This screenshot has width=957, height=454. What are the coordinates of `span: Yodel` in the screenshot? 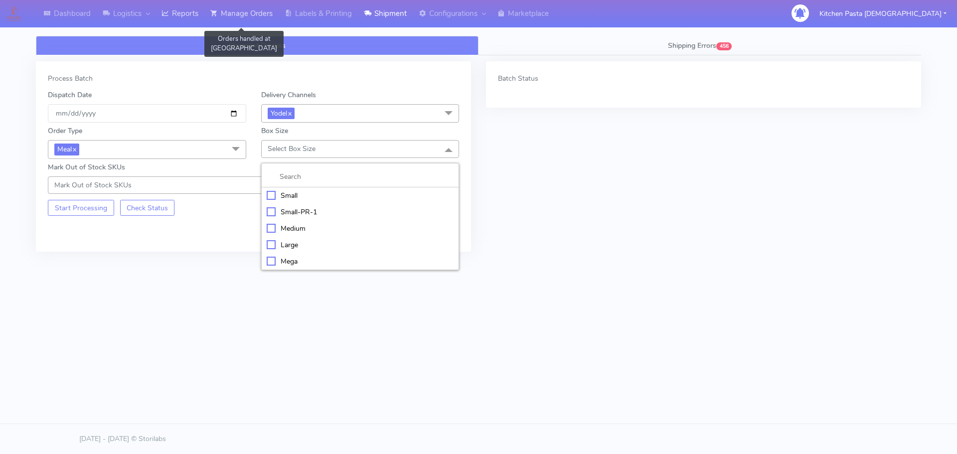 It's located at (281, 113).